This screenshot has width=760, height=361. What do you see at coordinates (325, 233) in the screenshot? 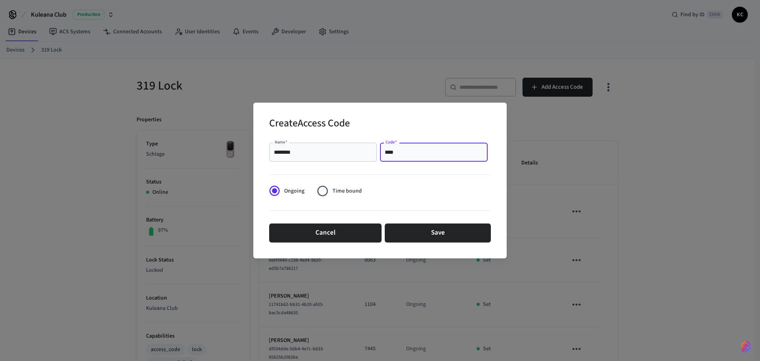
I see `button: Cancel` at bounding box center [325, 233].